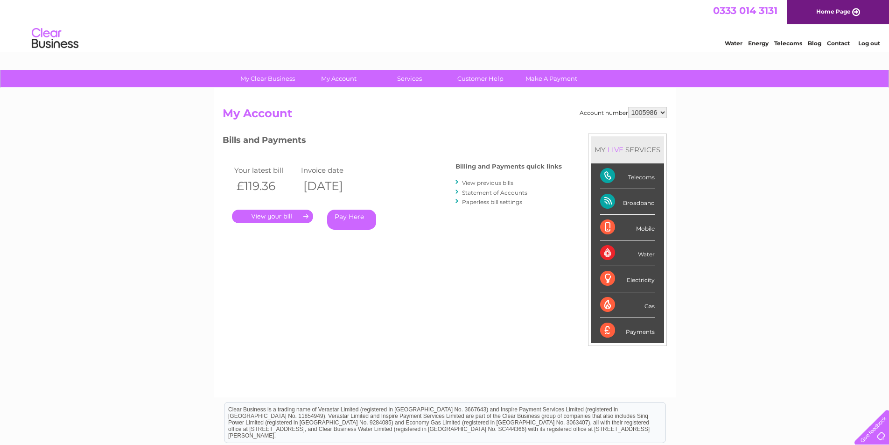  What do you see at coordinates (55, 38) in the screenshot?
I see `img: logo.png` at bounding box center [55, 38].